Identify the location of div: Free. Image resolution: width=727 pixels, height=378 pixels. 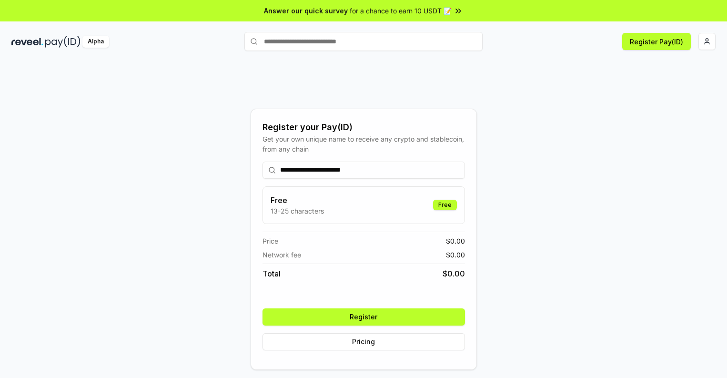
(445, 205).